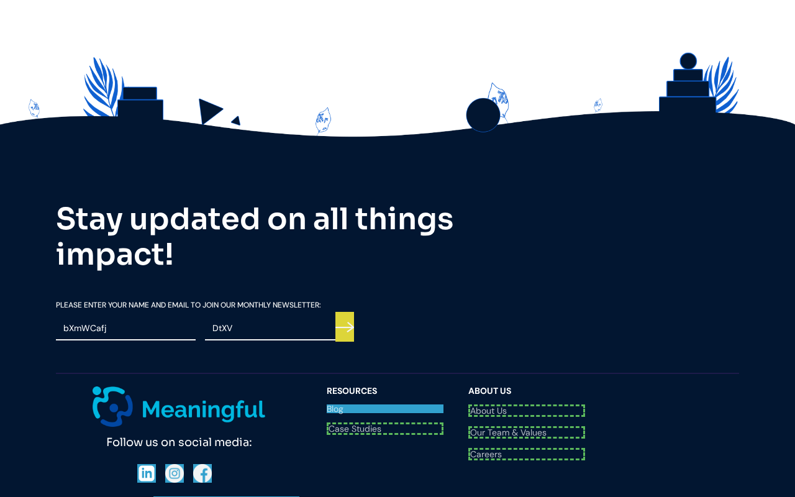  I want to click on label: Please Enter your Name and email To Join our Monthly Newsletter:, so click(205, 305).